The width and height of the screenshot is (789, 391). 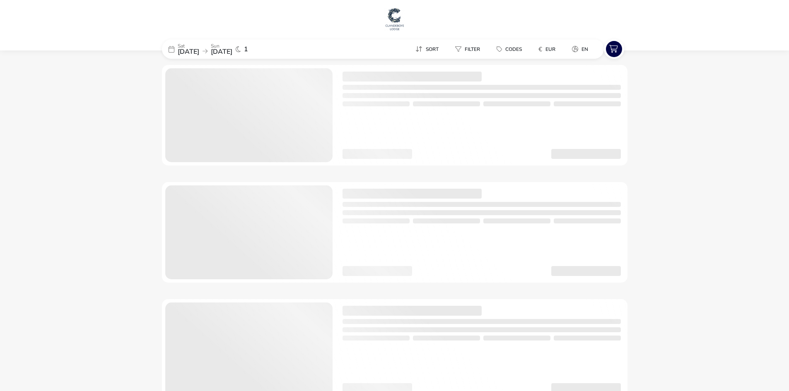 I want to click on naf-pibe-menu-bar-item: Sort, so click(x=429, y=49).